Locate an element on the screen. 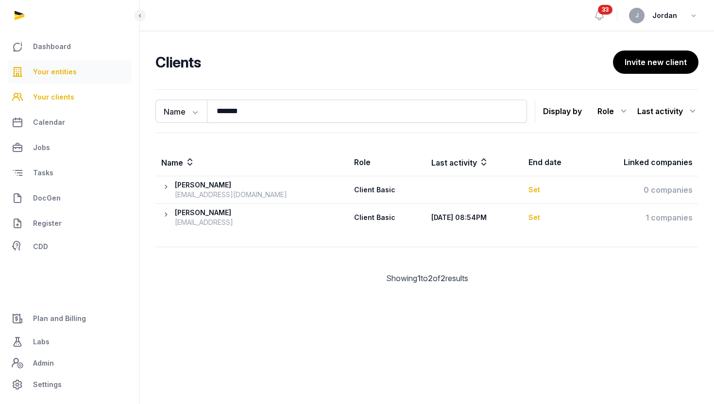 Image resolution: width=714 pixels, height=404 pixels. button: Name is located at coordinates (181, 111).